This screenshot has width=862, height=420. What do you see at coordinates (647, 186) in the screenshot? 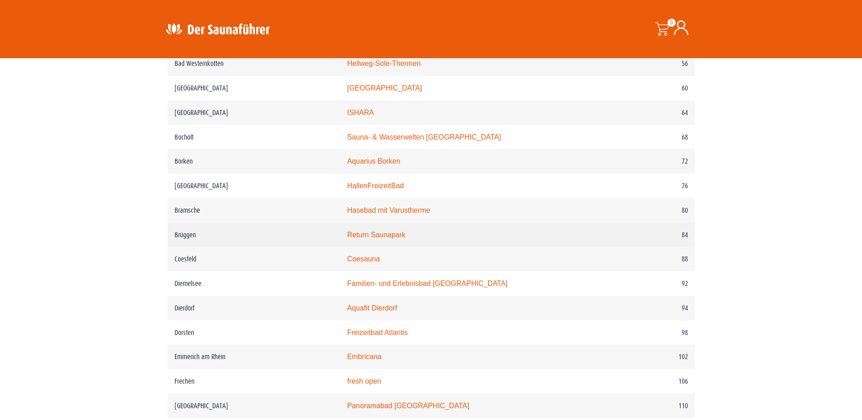
I see `td: 76` at bounding box center [647, 186].